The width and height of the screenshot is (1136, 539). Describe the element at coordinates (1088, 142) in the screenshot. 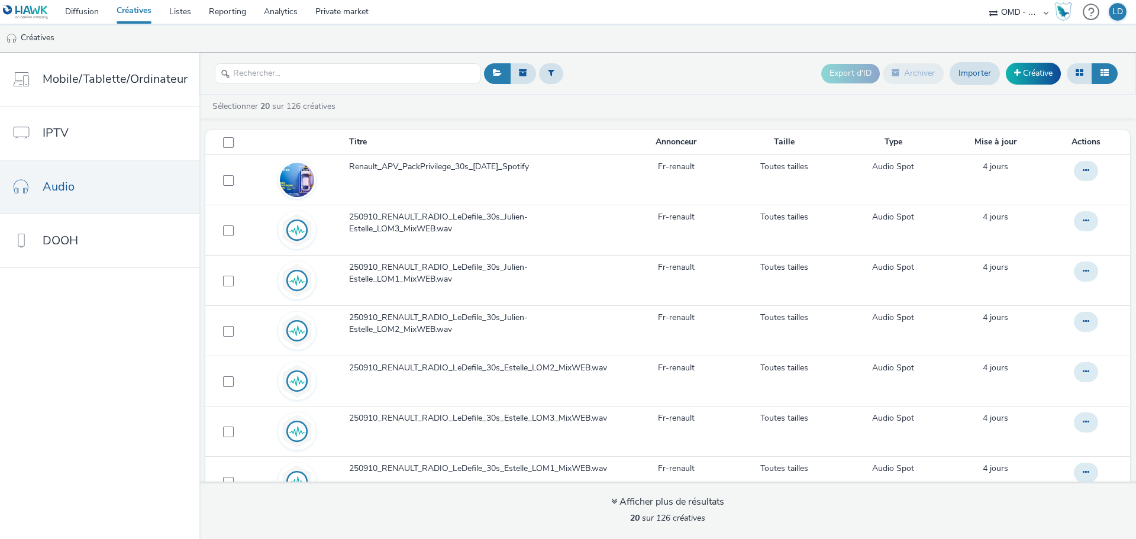

I see `th: Actions` at that location.